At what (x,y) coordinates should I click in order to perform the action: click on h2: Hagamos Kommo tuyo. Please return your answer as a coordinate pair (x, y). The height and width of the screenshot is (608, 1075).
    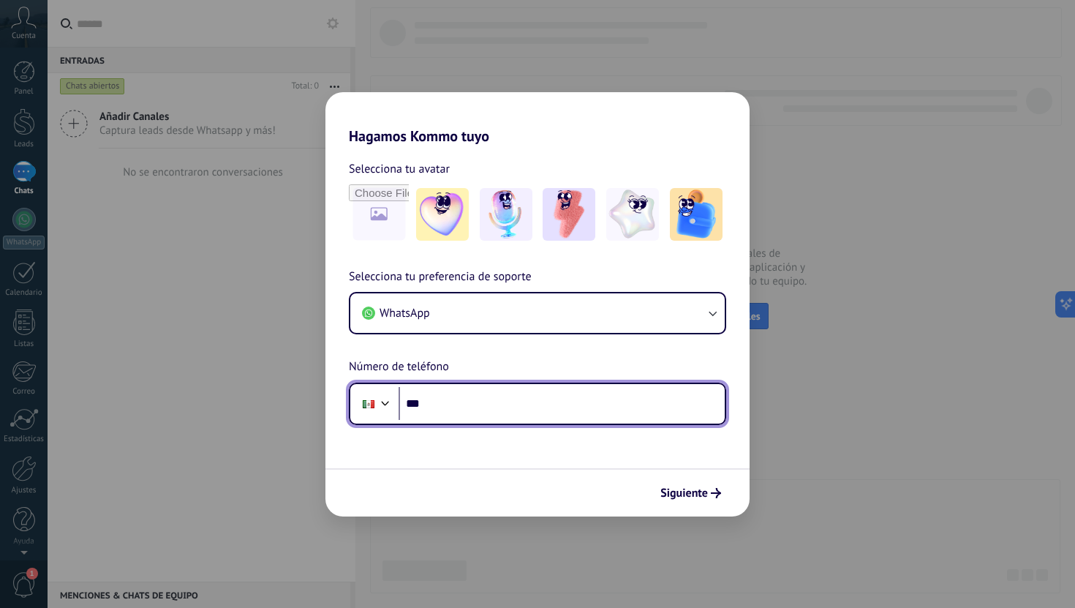
    Looking at the image, I should click on (538, 118).